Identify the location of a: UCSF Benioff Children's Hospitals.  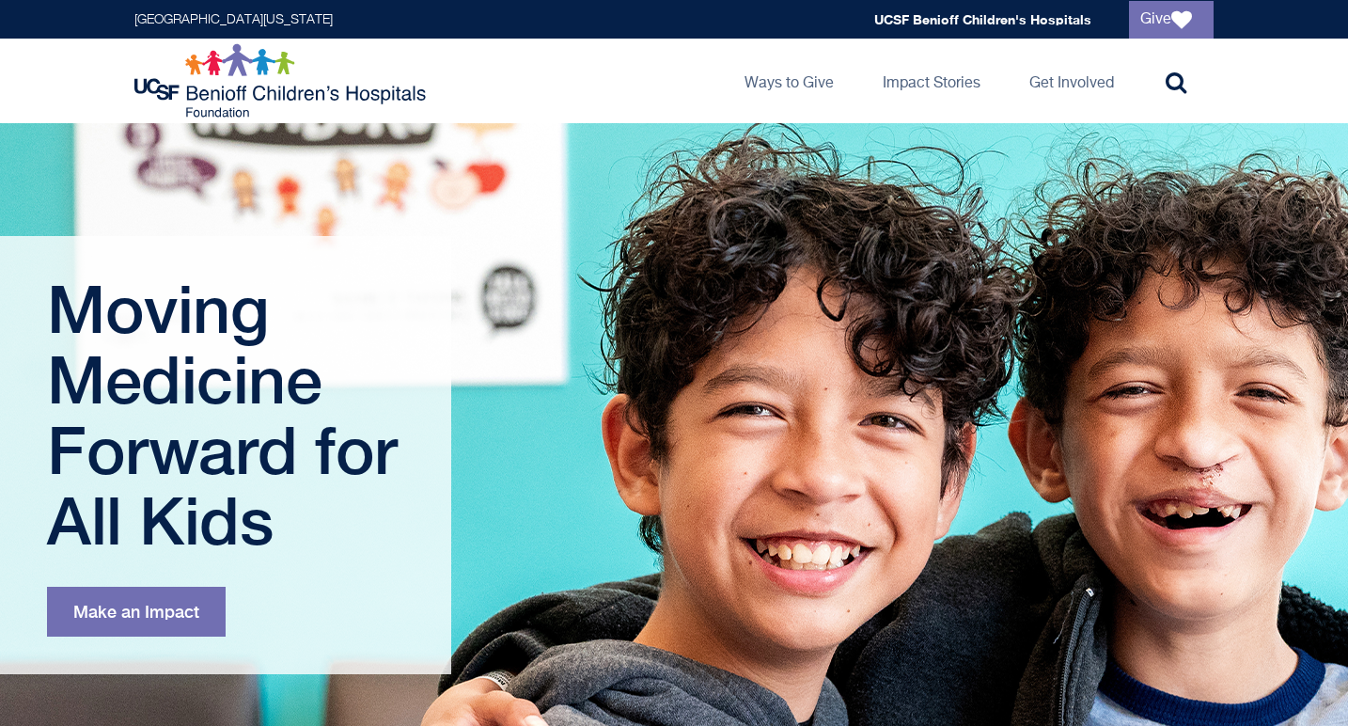
(982, 19).